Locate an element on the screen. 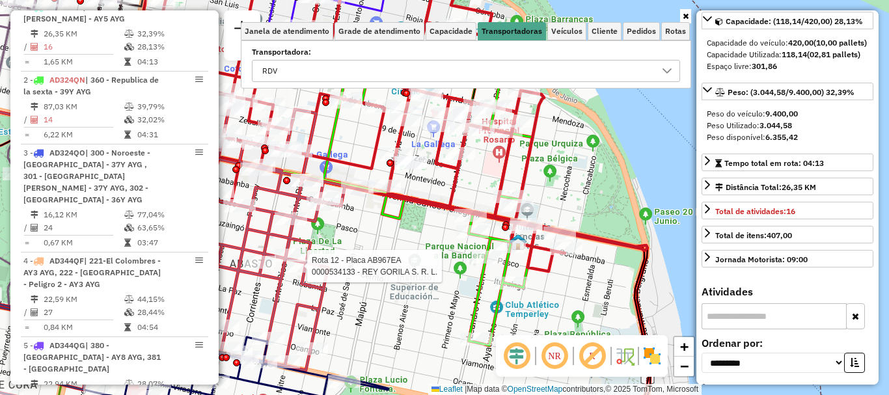 The width and height of the screenshot is (889, 395). span: 5 - is located at coordinates (92, 357).